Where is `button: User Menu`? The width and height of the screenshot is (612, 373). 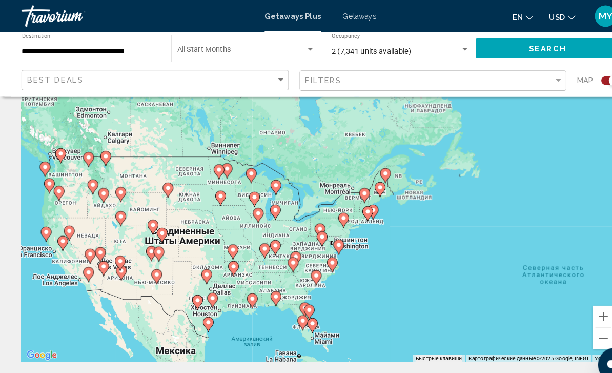
button: User Menu is located at coordinates (578, 15).